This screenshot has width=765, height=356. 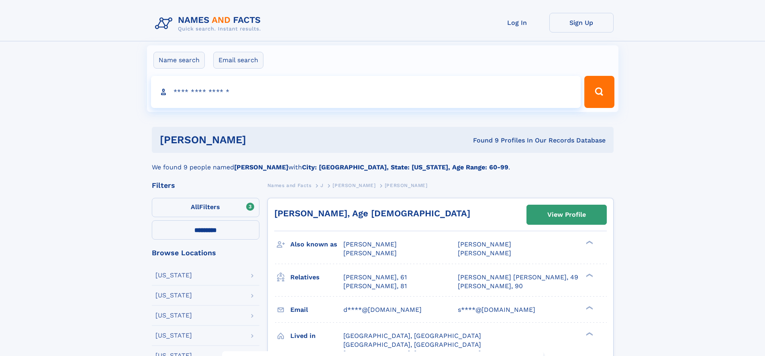 What do you see at coordinates (206, 186) in the screenshot?
I see `div: Filters` at bounding box center [206, 186].